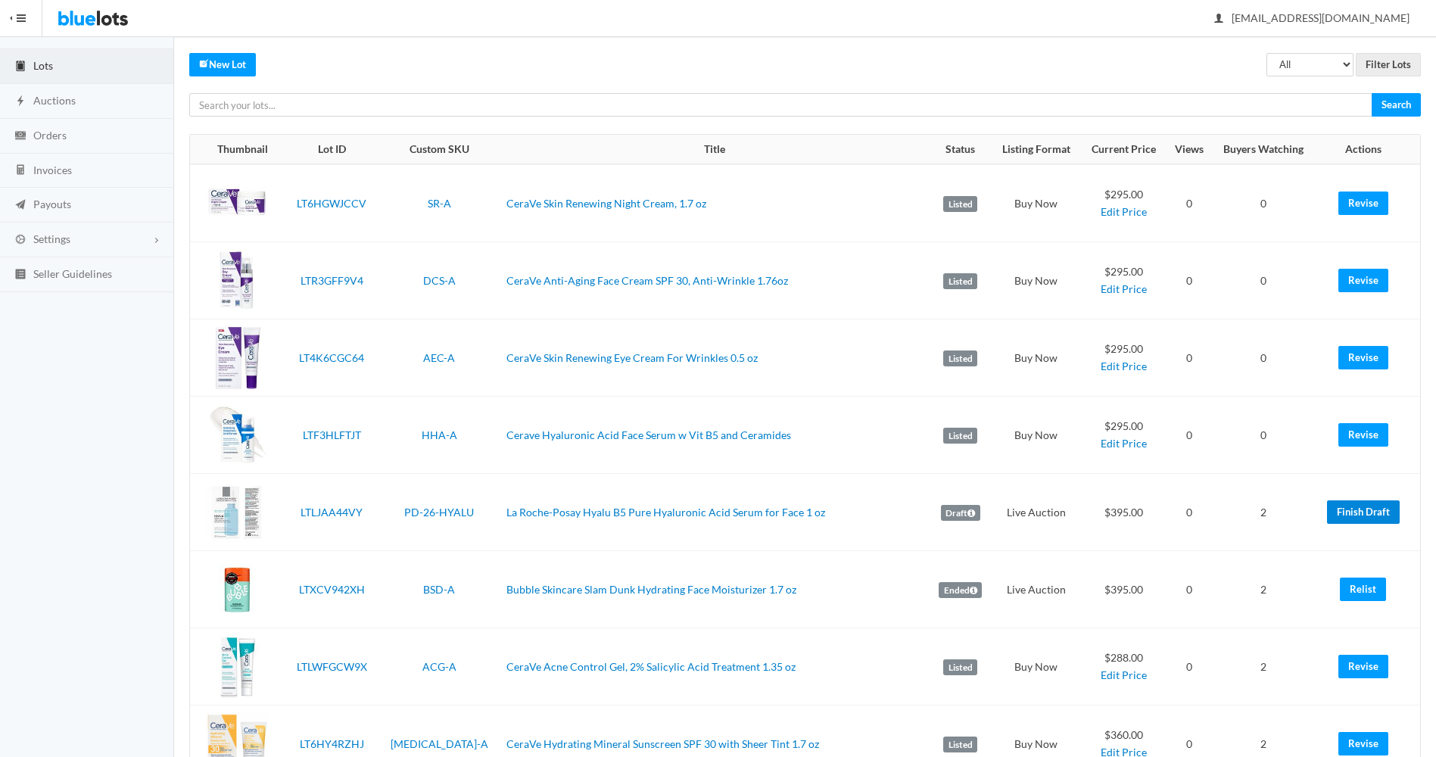 The image size is (1436, 757). Describe the element at coordinates (20, 101) in the screenshot. I see `ion-icon: flash` at that location.